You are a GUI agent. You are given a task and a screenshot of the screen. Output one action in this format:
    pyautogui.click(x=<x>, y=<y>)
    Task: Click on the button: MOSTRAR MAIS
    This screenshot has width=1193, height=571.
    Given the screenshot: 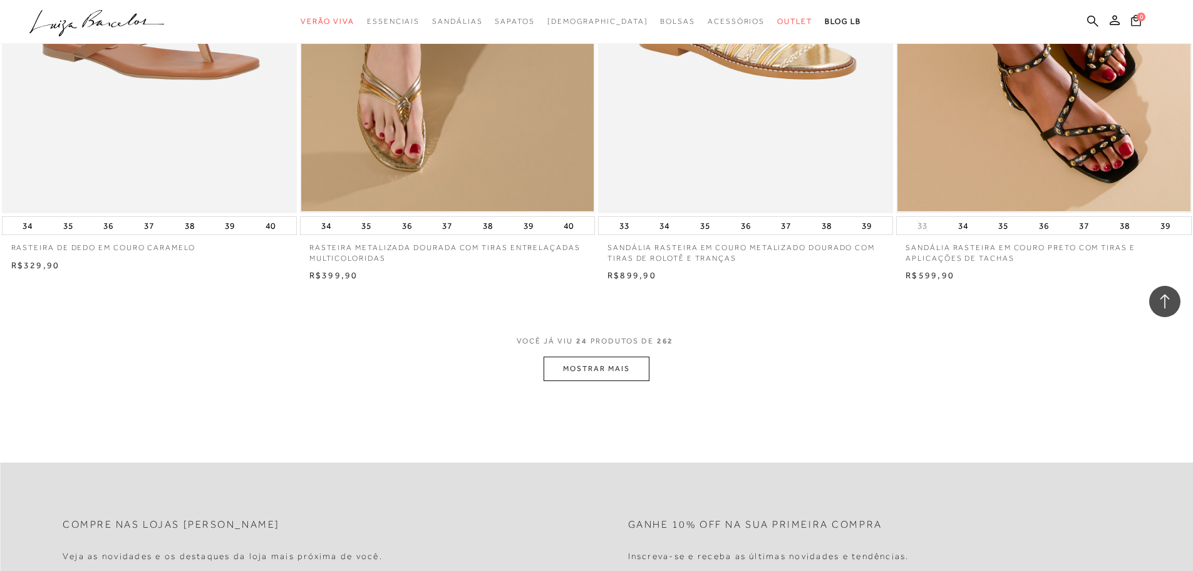 What is the action you would take?
    pyautogui.click(x=596, y=368)
    